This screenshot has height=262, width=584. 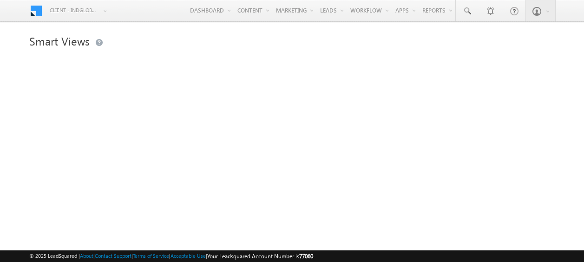 I want to click on span: Your Leadsquared Account Number is, so click(x=260, y=256).